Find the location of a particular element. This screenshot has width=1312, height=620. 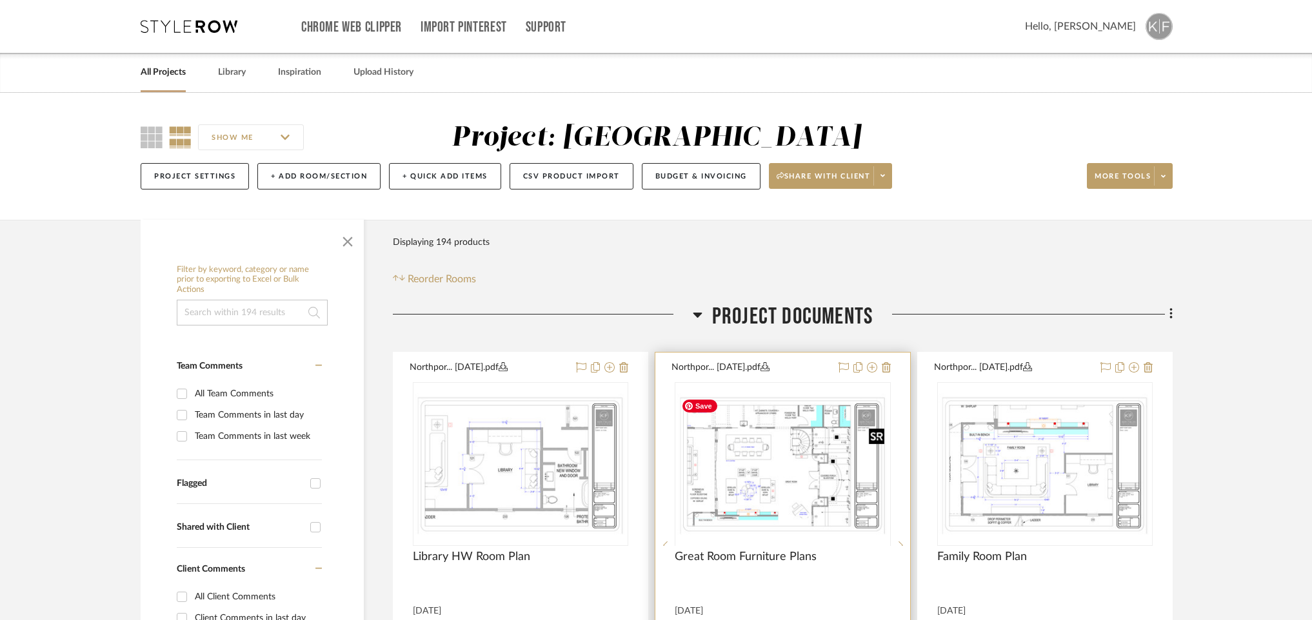

a: Chrome Web Clipper is located at coordinates (352, 27).